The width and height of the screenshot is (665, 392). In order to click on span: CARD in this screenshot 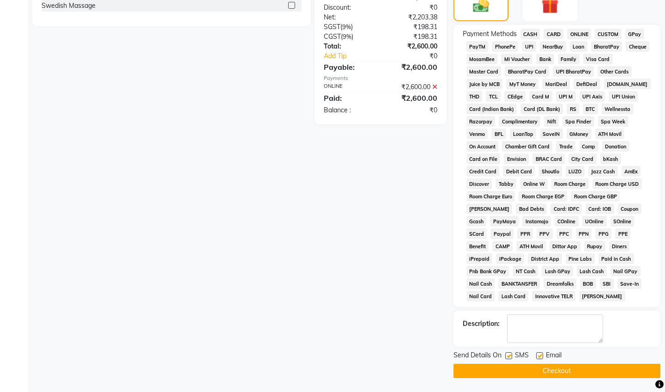, I will do `click(553, 34)`.